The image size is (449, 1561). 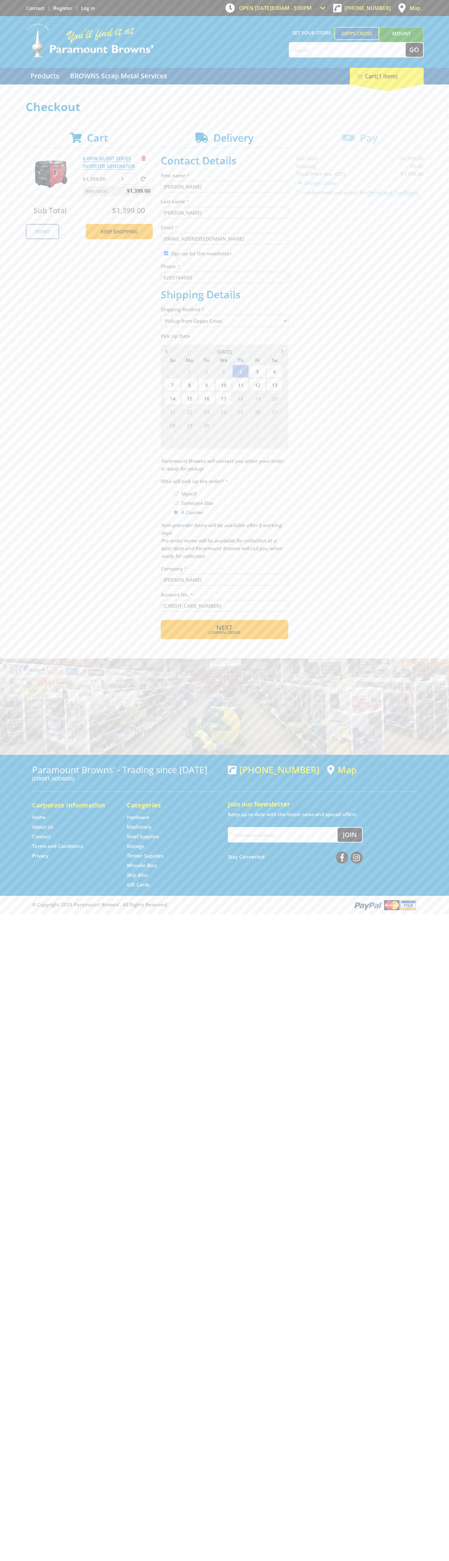 I want to click on span: 13, so click(x=275, y=385).